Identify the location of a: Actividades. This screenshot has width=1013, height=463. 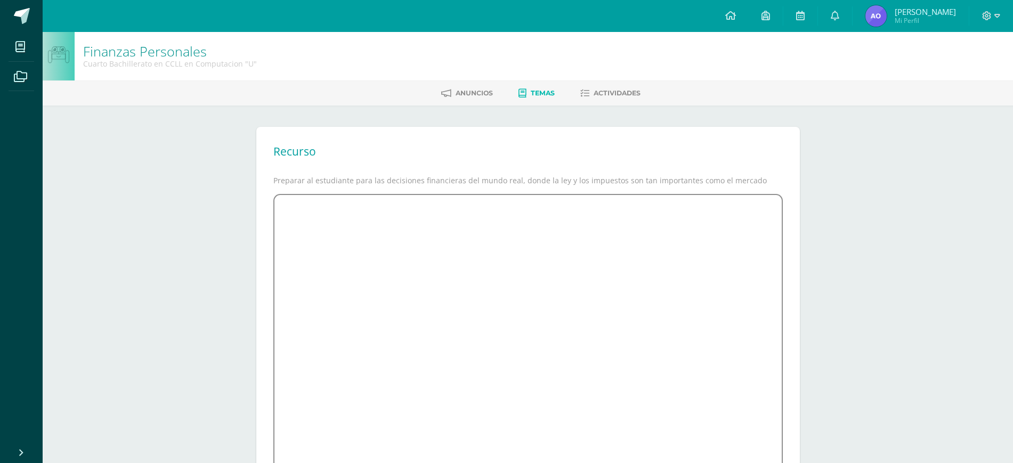
(610, 93).